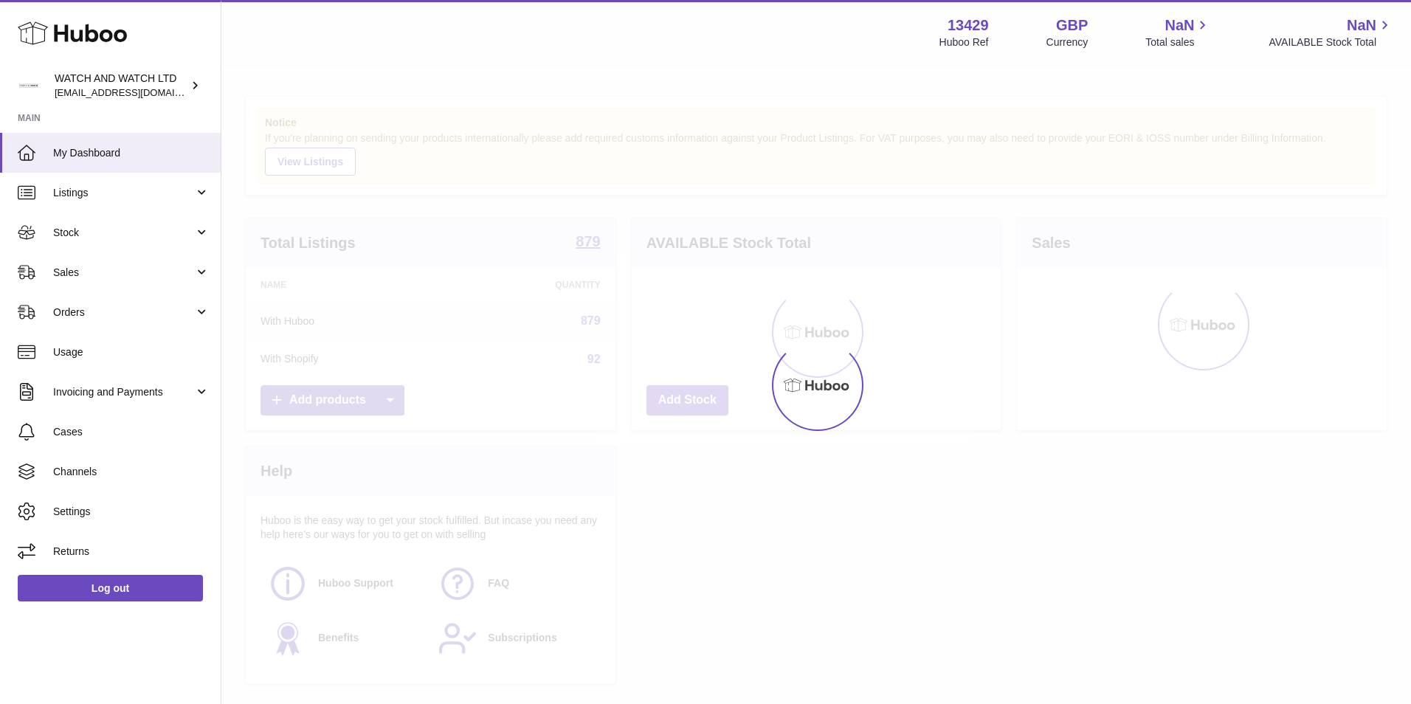 Image resolution: width=1411 pixels, height=704 pixels. I want to click on a: Log out, so click(110, 588).